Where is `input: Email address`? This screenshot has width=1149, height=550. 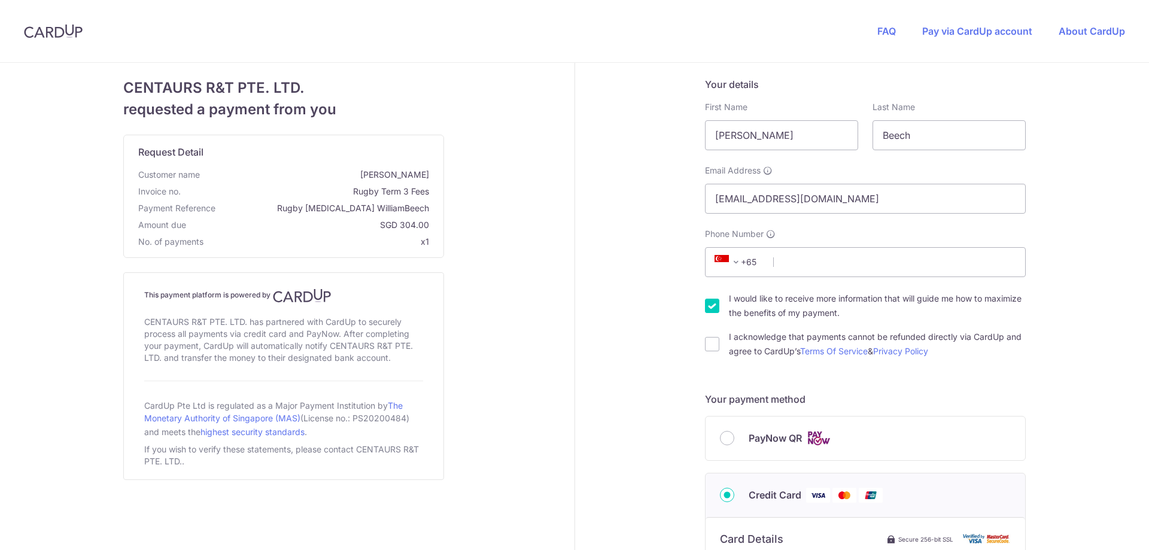 input: Email address is located at coordinates (865, 199).